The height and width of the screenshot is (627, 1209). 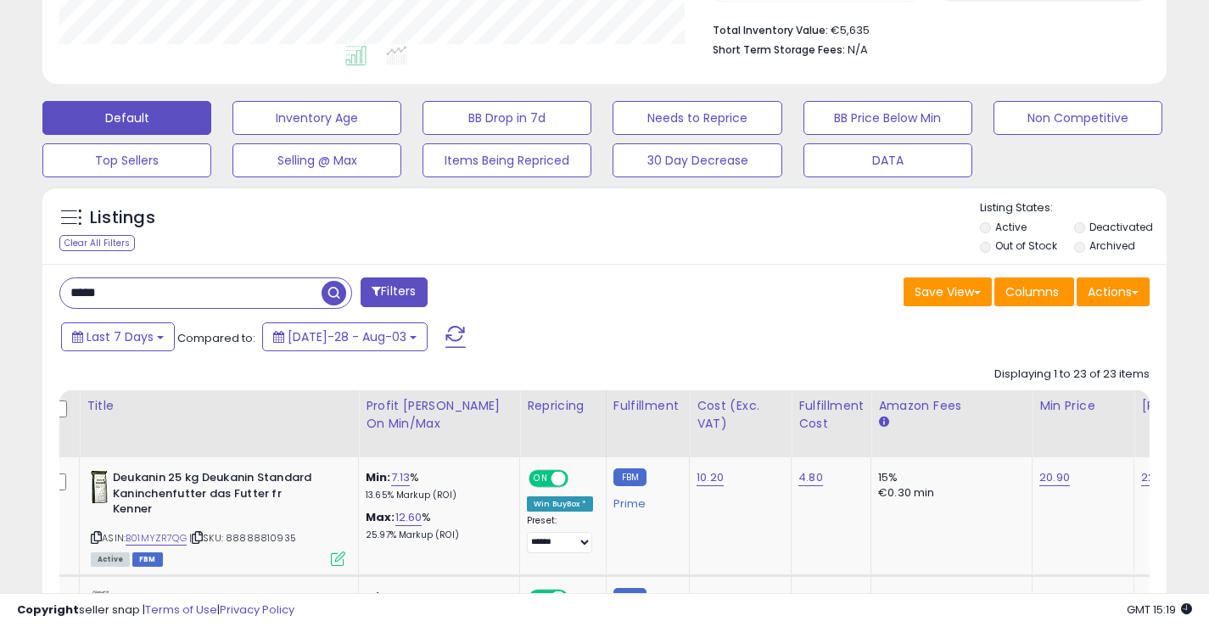 What do you see at coordinates (710, 478) in the screenshot?
I see `a: 10.20` at bounding box center [710, 478].